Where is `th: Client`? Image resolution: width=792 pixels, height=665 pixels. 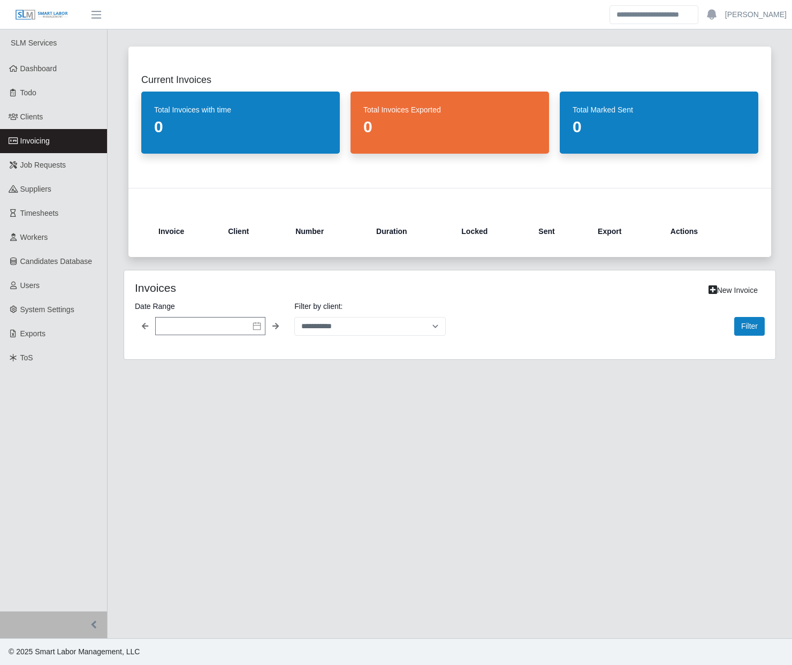
th: Client is located at coordinates (253, 231).